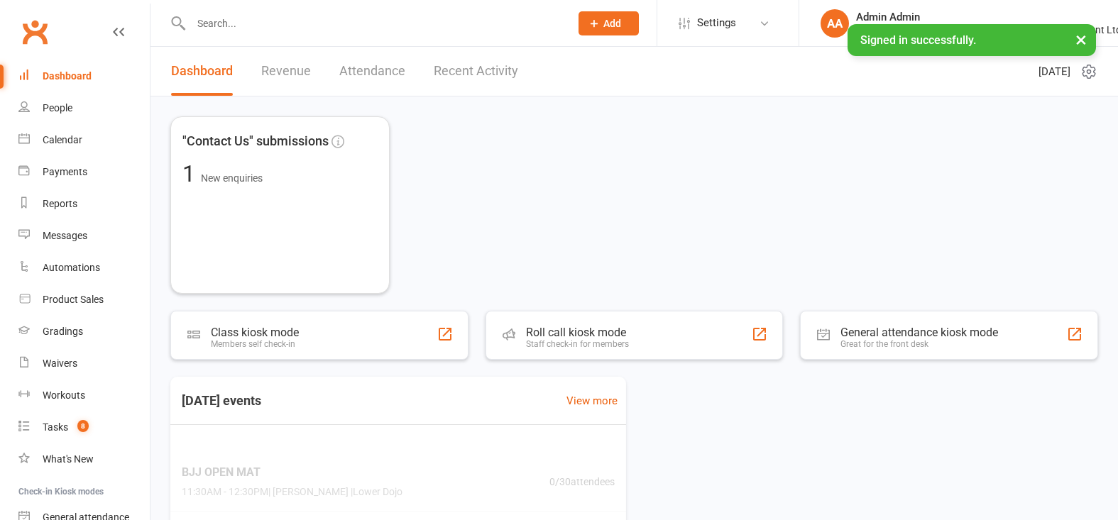  What do you see at coordinates (65, 236) in the screenshot?
I see `div: Messages` at bounding box center [65, 236].